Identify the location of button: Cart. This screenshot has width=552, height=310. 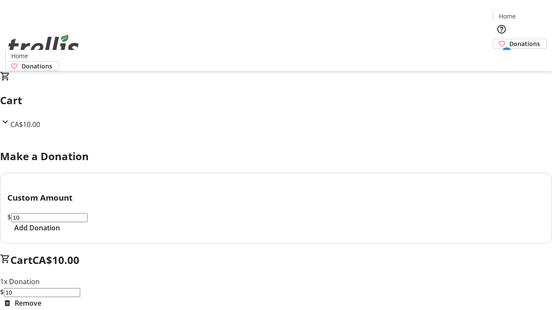
(502, 57).